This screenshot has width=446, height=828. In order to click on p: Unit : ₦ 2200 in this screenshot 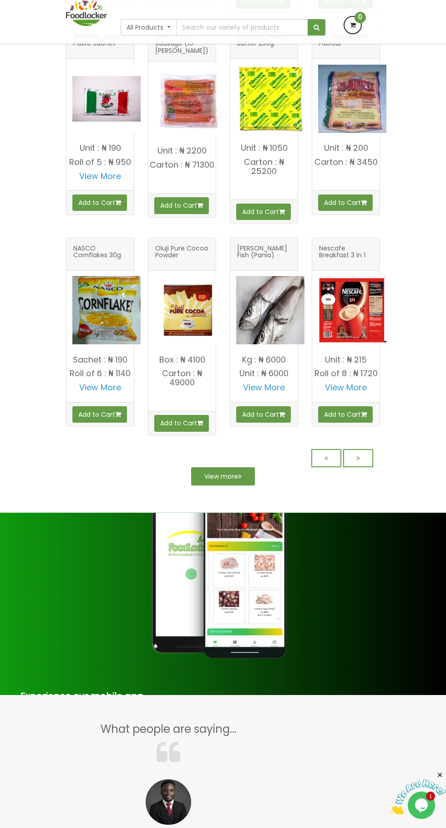, I will do `click(182, 151)`.